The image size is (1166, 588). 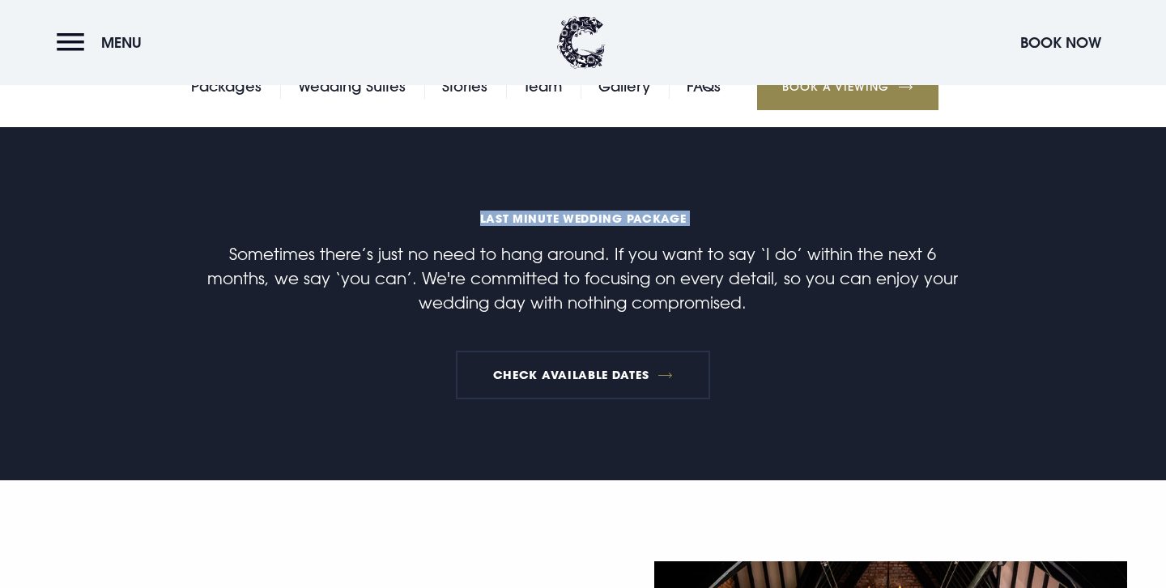 What do you see at coordinates (704, 87) in the screenshot?
I see `a: FAQs` at bounding box center [704, 87].